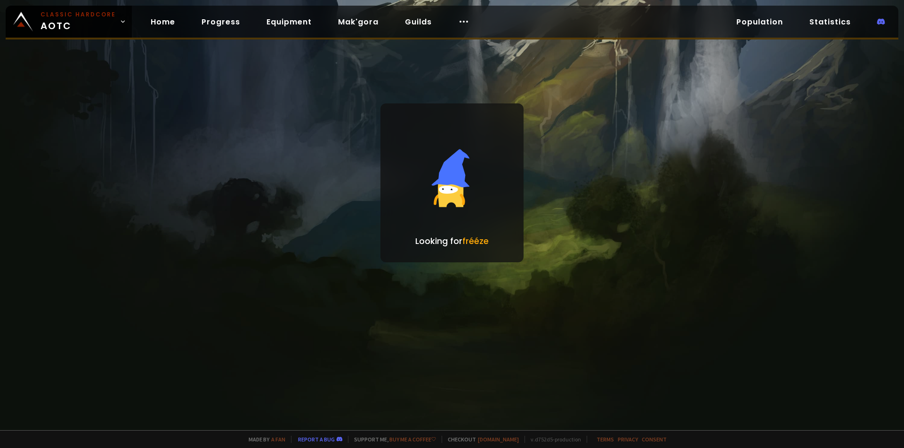 This screenshot has height=448, width=904. What do you see at coordinates (480, 440) in the screenshot?
I see `span: Checkout` at bounding box center [480, 440].